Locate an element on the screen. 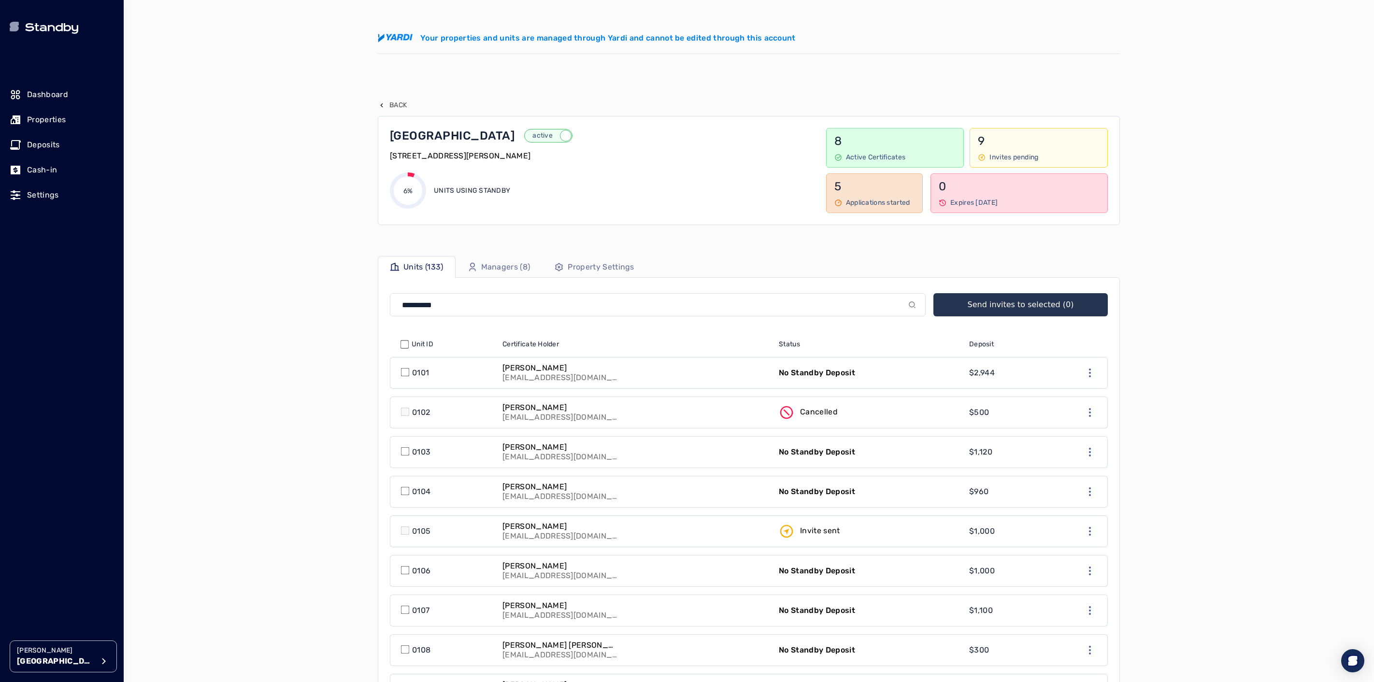  p: Property Settings is located at coordinates (600, 267).